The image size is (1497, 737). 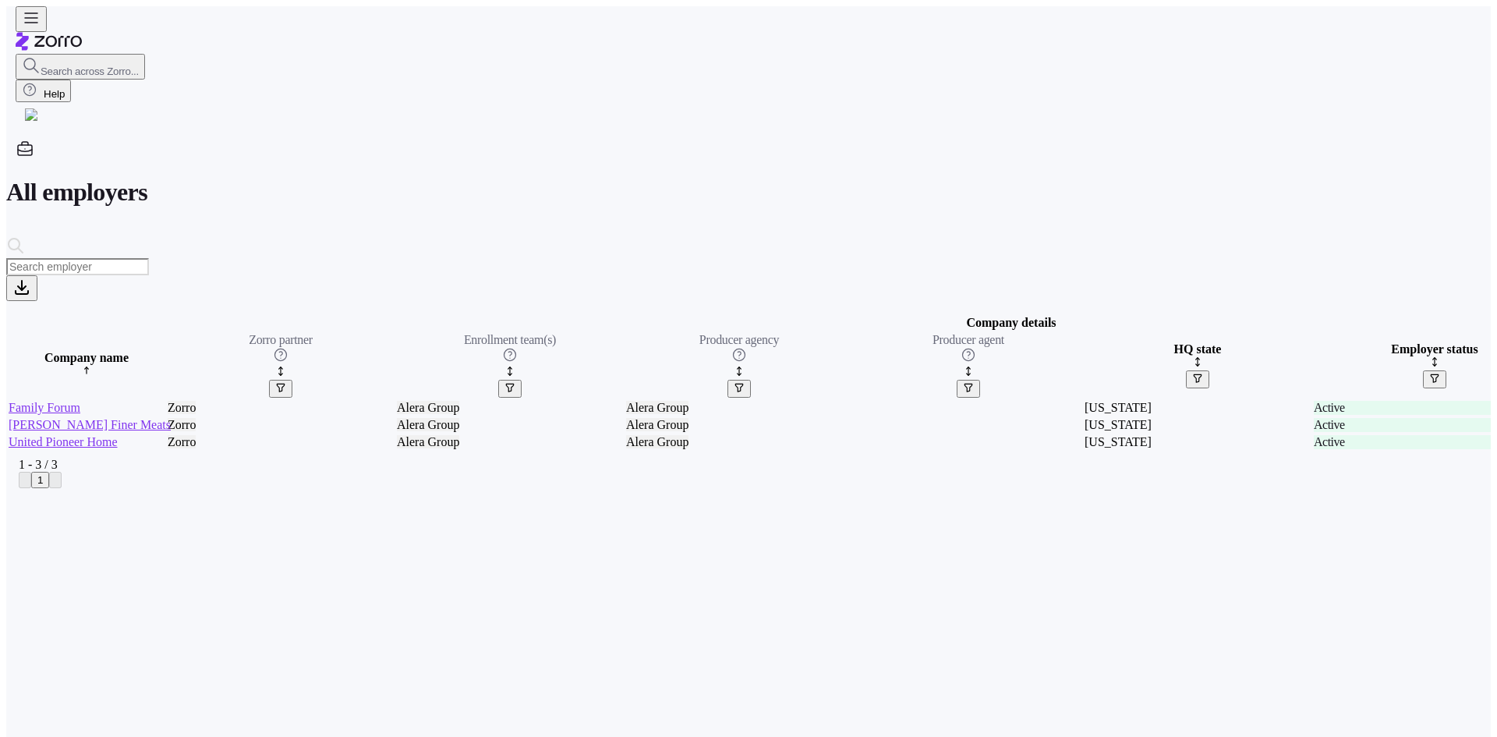 I want to click on button: Search across Zorro..., so click(x=80, y=66).